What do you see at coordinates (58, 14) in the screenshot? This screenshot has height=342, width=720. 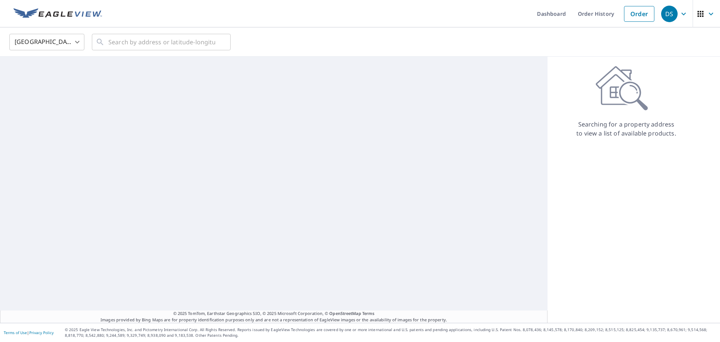 I see `img: EV Logo` at bounding box center [58, 14].